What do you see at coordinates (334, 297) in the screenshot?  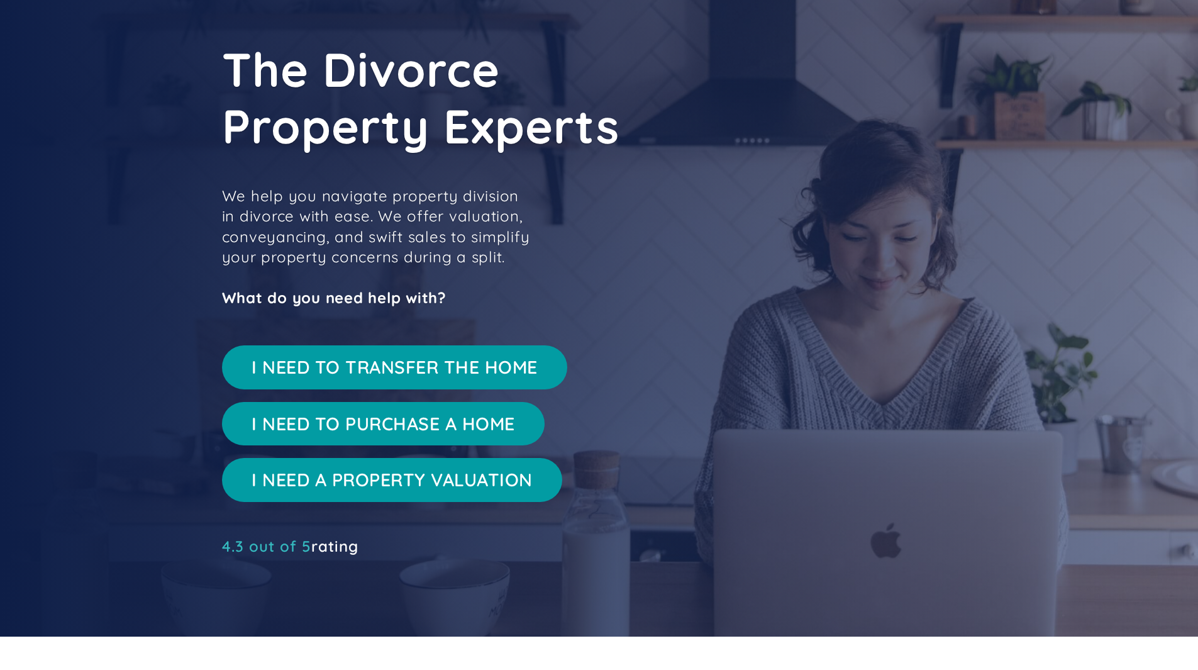 I see `strong: What do you need help with?` at bounding box center [334, 297].